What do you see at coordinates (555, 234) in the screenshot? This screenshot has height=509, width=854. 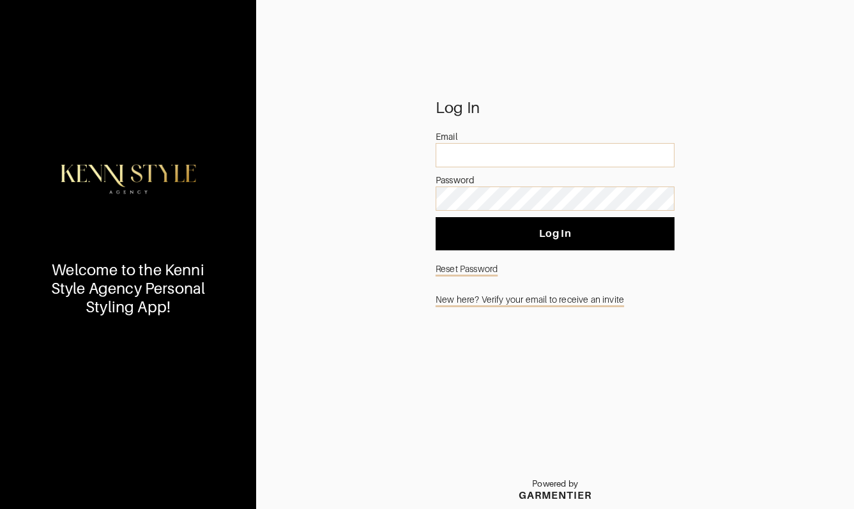 I see `button: Log In` at bounding box center [555, 234].